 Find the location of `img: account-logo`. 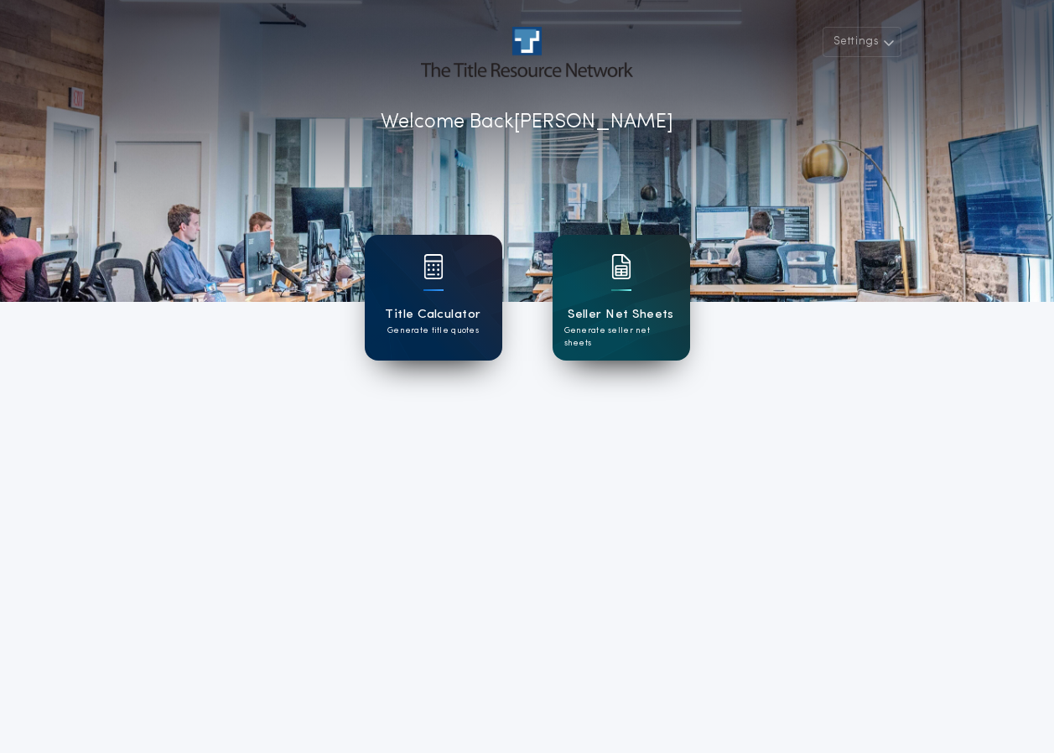

img: account-logo is located at coordinates (527, 52).